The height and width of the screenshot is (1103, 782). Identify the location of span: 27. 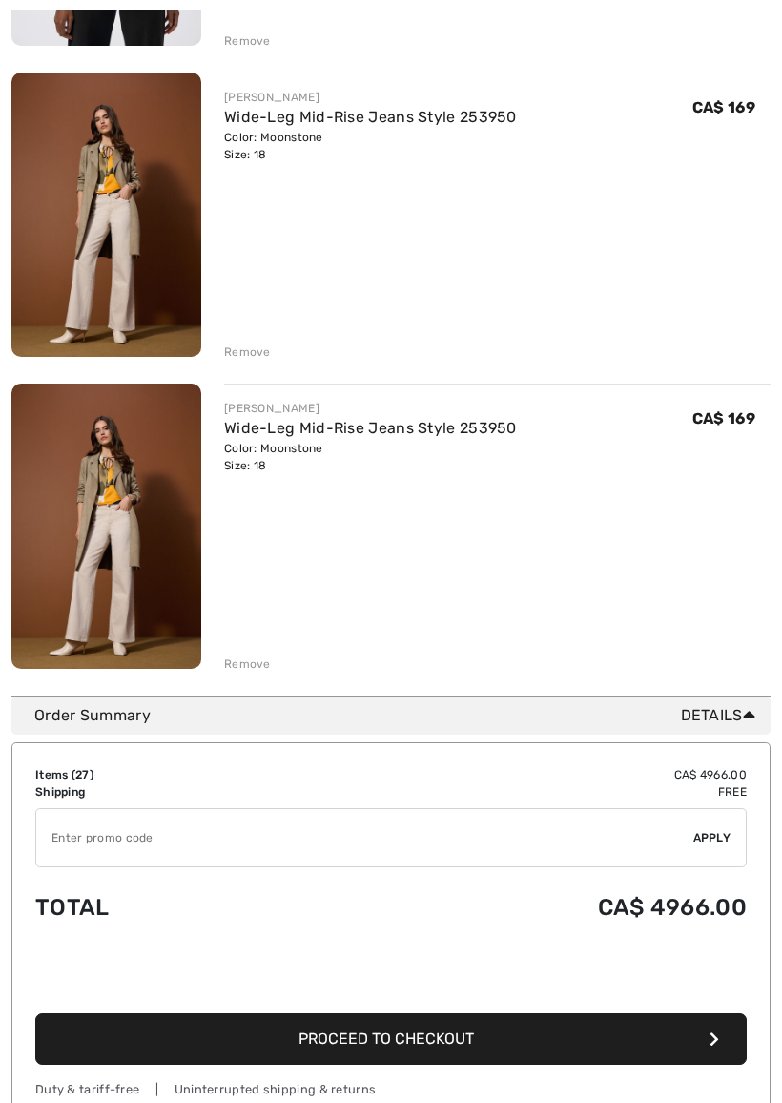
(82, 775).